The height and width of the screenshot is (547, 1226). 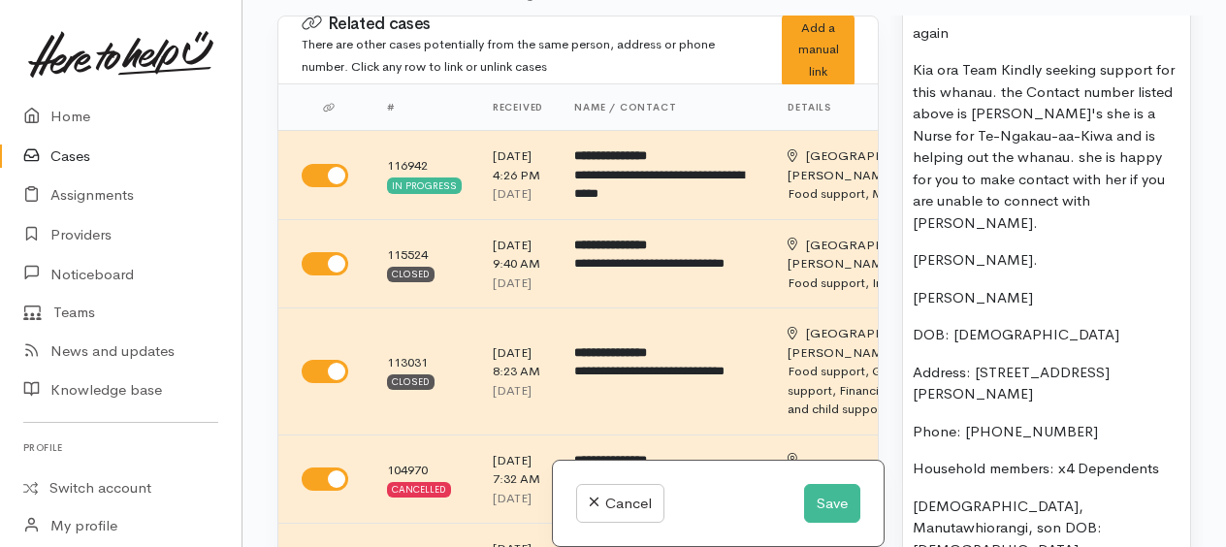 What do you see at coordinates (1046, 146) in the screenshot?
I see `p: Kia ora Team Kindly seeking support for this whanau. the Contact number listed above is [PERSON_N...` at bounding box center [1046, 146].